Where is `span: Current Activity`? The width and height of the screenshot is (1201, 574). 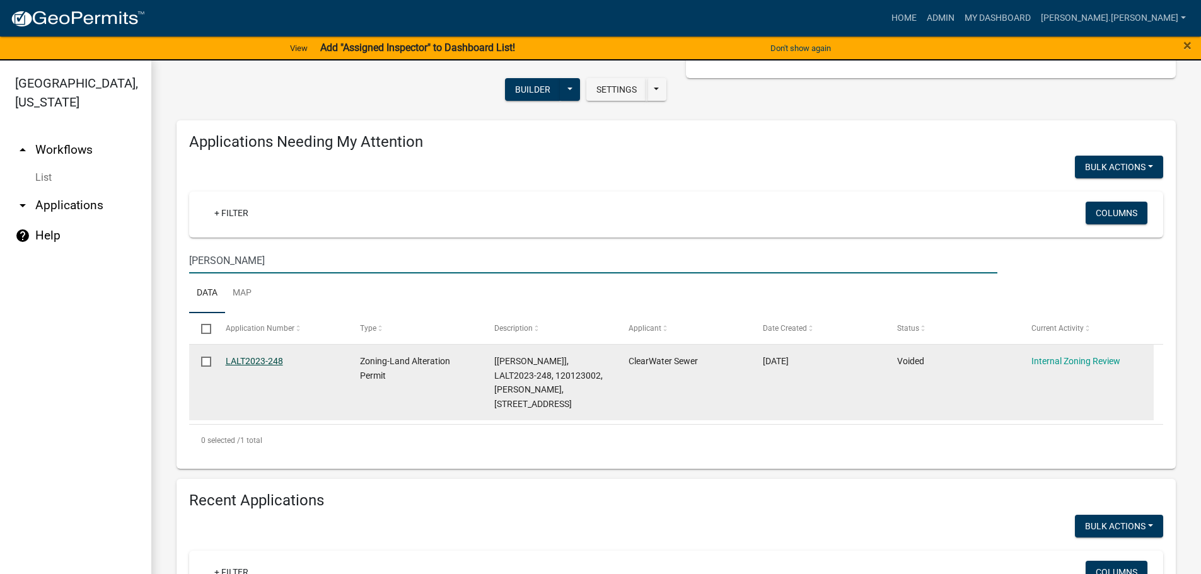 span: Current Activity is located at coordinates (1057, 328).